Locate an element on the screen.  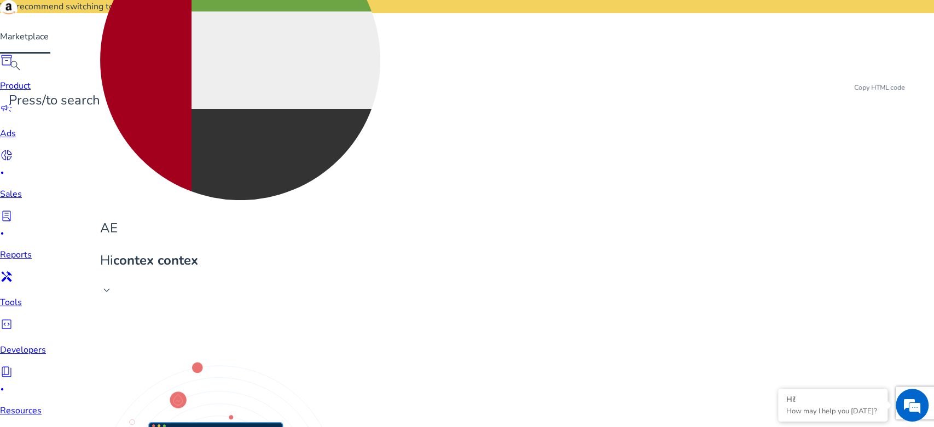
span: keyboard_arrow_down is located at coordinates (107, 290).